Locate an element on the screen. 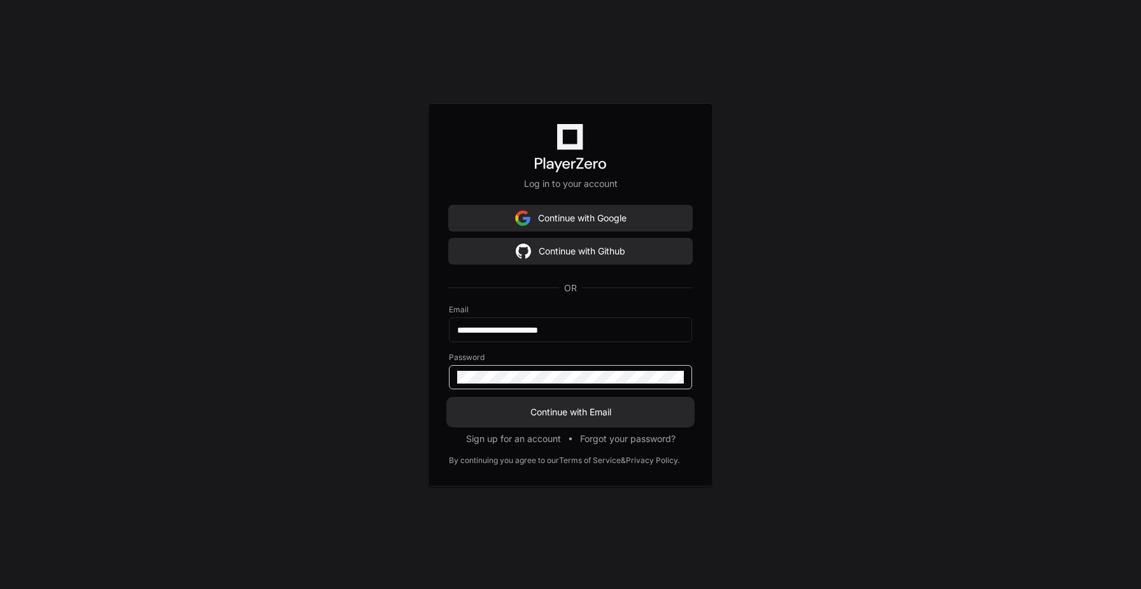 This screenshot has height=589, width=1141. a: Privacy Policy. is located at coordinates (652, 461).